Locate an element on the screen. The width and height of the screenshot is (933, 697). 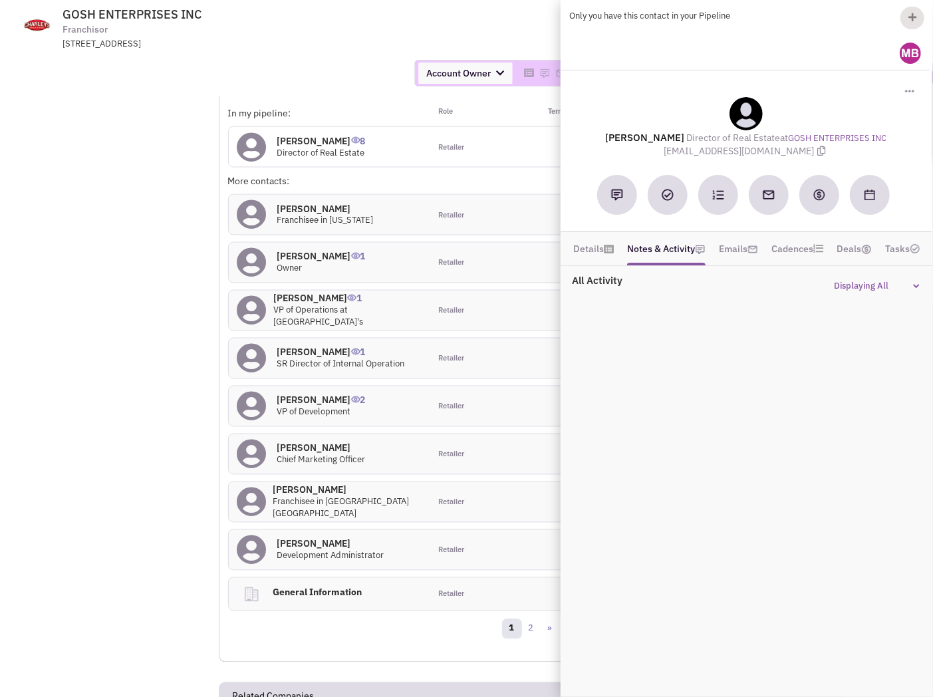
a: Tasks is located at coordinates (903, 249).